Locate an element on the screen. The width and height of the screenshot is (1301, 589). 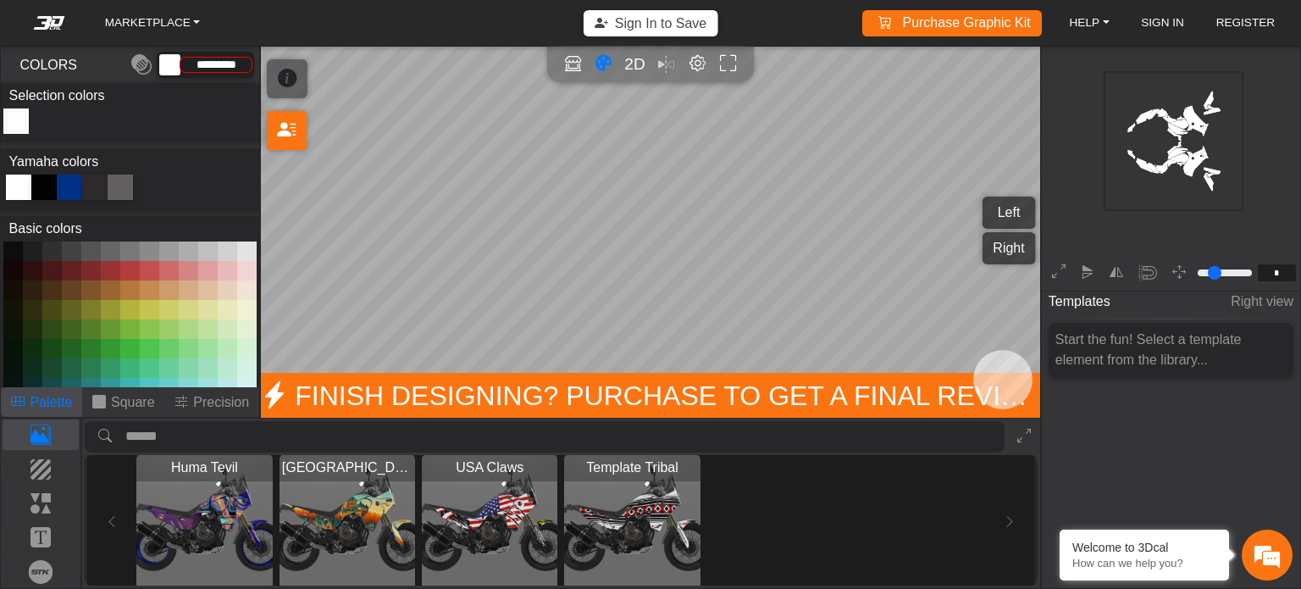
span: Quebec/Canada is located at coordinates (347, 467).